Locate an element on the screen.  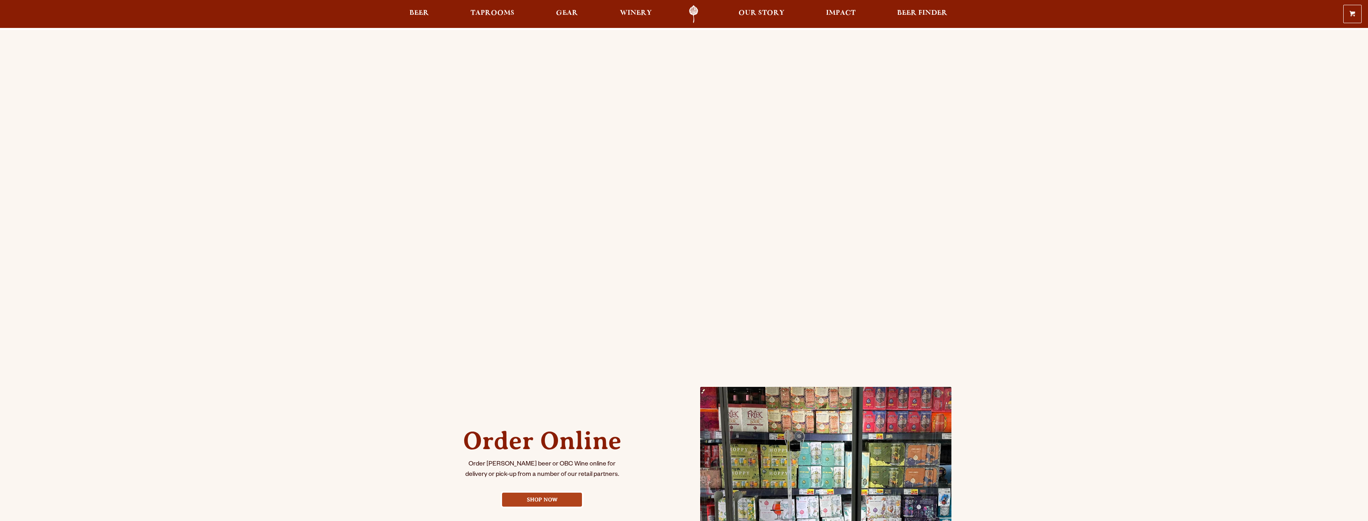
a: Gear is located at coordinates (567, 14).